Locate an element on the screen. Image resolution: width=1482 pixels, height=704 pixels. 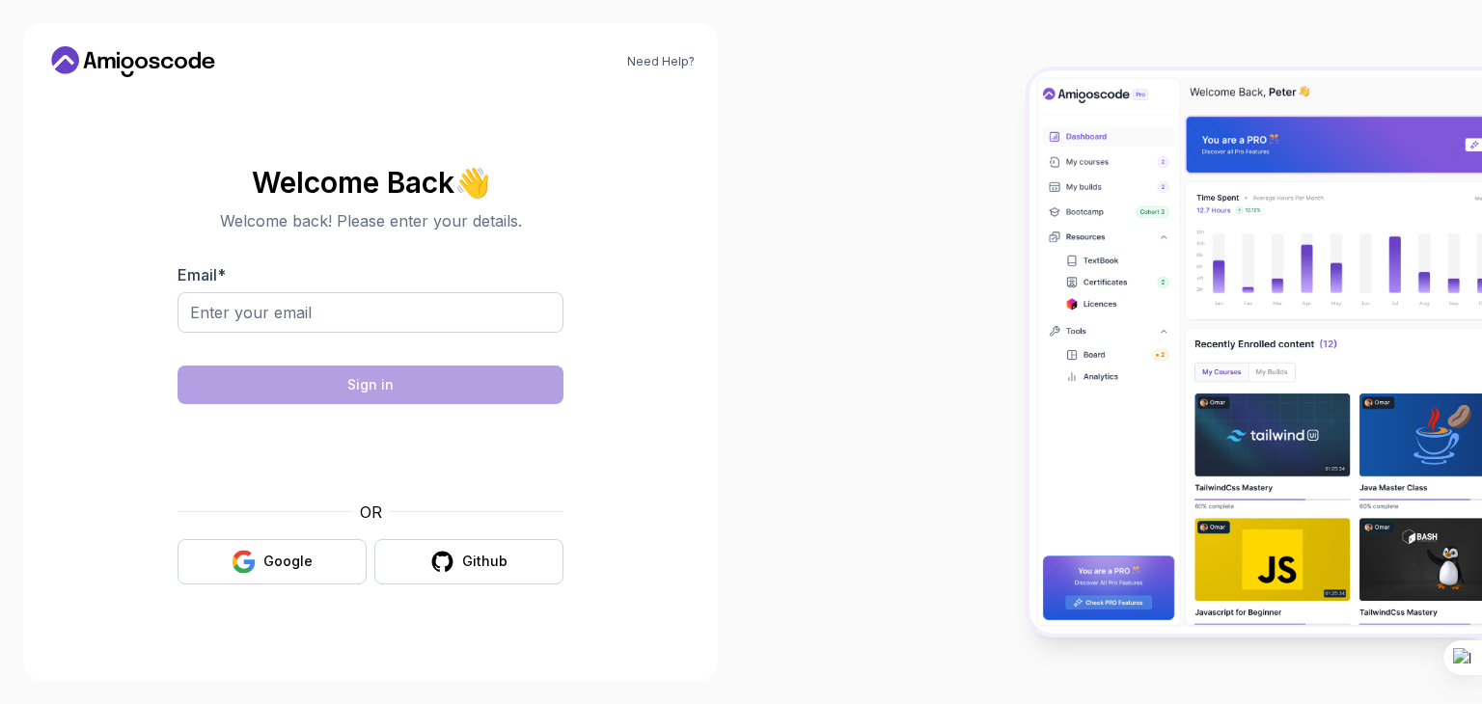
input: Enter your email is located at coordinates (370, 313).